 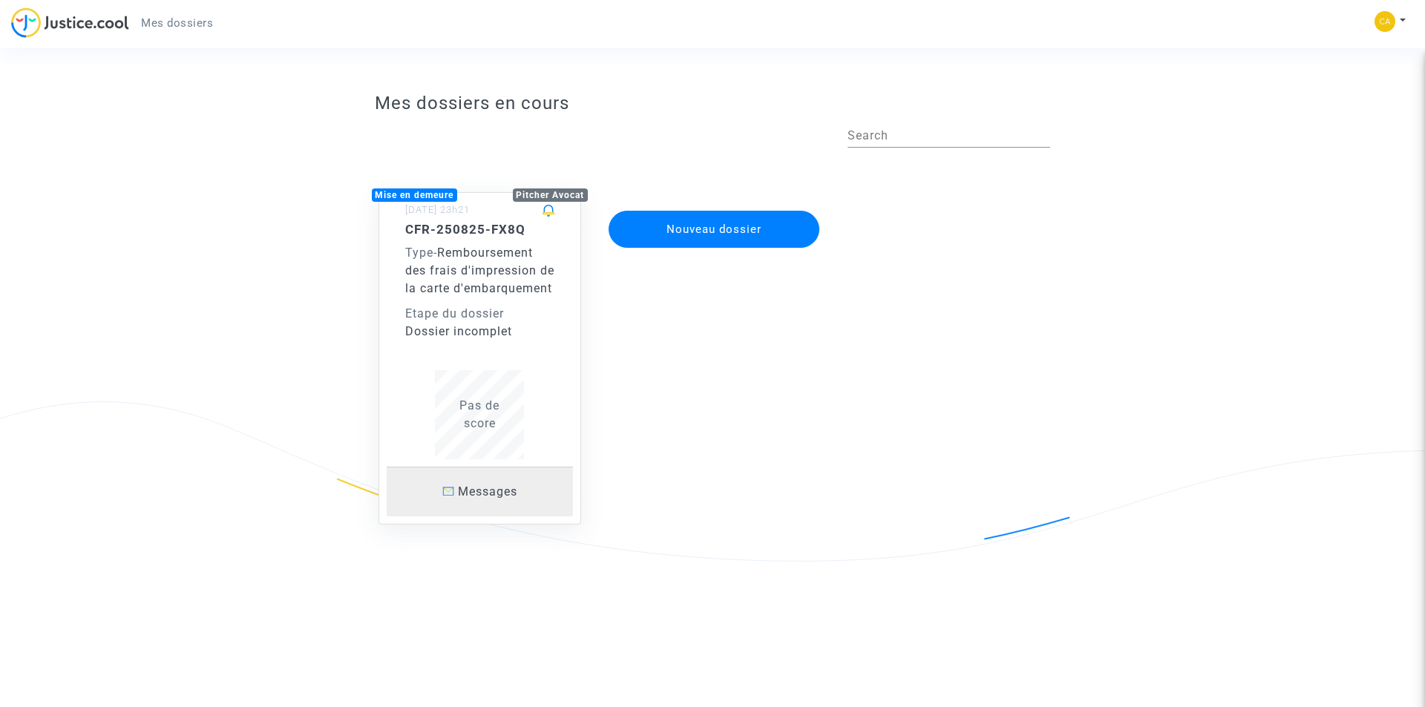 What do you see at coordinates (480, 270) in the screenshot?
I see `span: Remboursement des frais d'impression de la carte d'embarquement` at bounding box center [480, 270].